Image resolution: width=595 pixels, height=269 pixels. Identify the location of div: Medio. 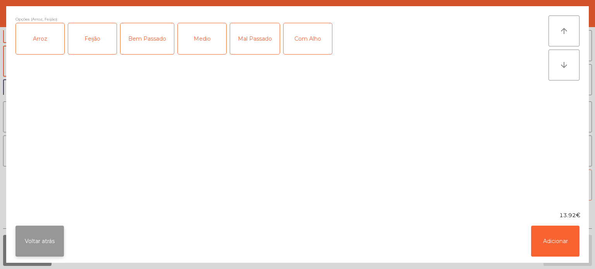
(202, 39).